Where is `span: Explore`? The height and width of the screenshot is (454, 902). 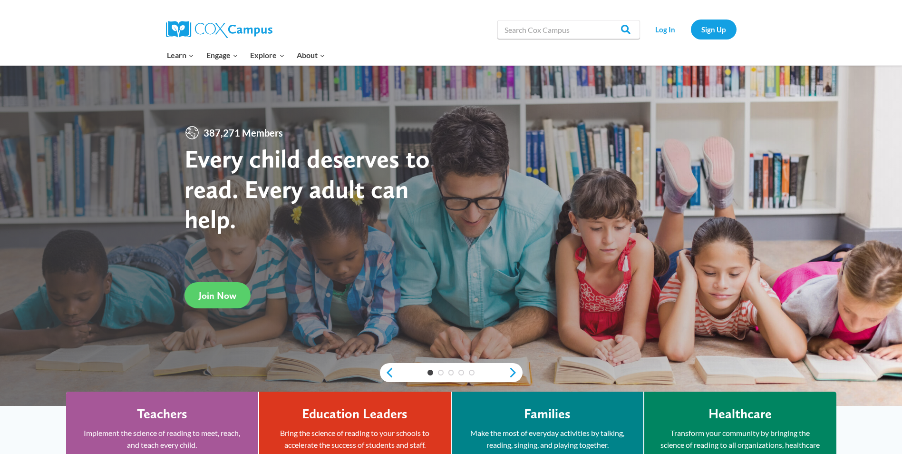
span: Explore is located at coordinates (267, 55).